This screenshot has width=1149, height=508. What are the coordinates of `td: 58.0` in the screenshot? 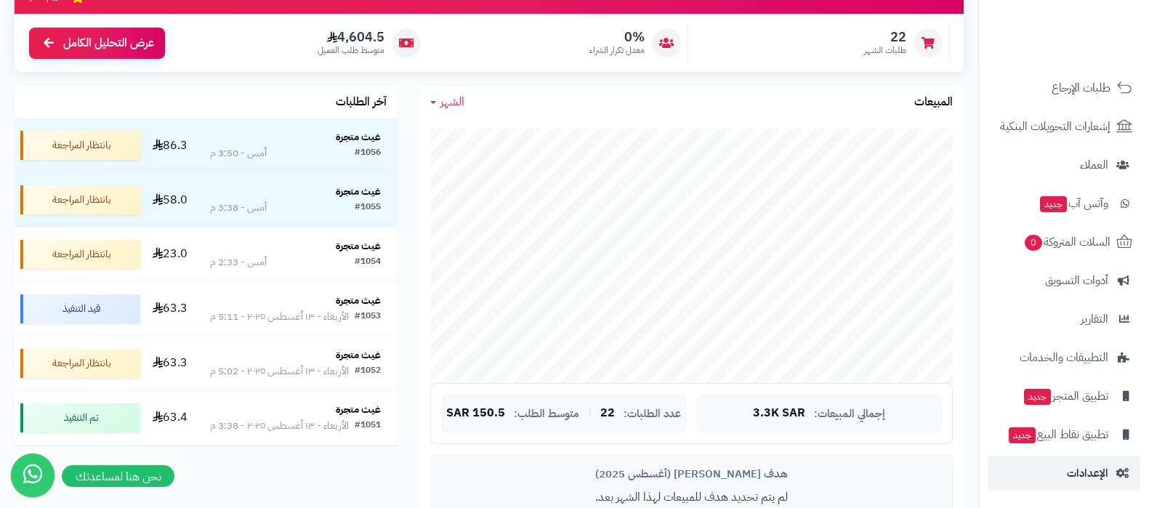 It's located at (170, 200).